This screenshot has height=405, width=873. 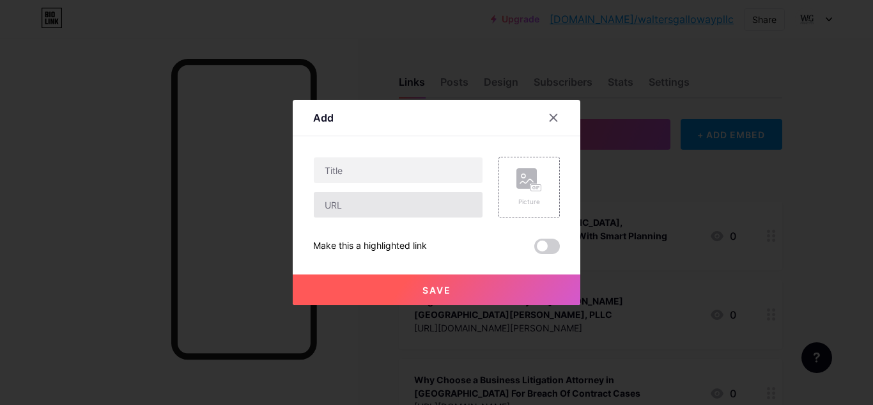 I want to click on div: Make this a highlighted link, so click(x=370, y=246).